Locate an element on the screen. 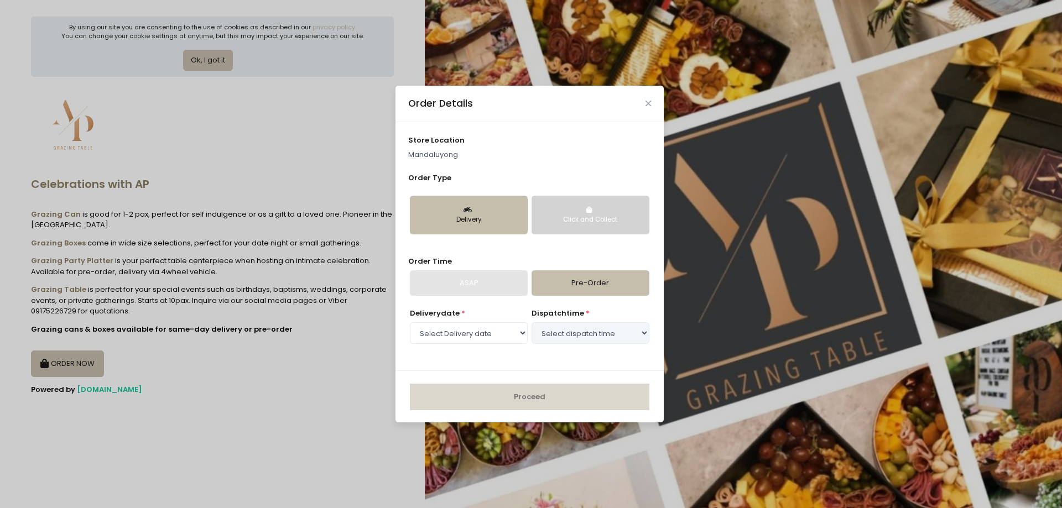 The width and height of the screenshot is (1062, 508). button: Proceed is located at coordinates (529, 397).